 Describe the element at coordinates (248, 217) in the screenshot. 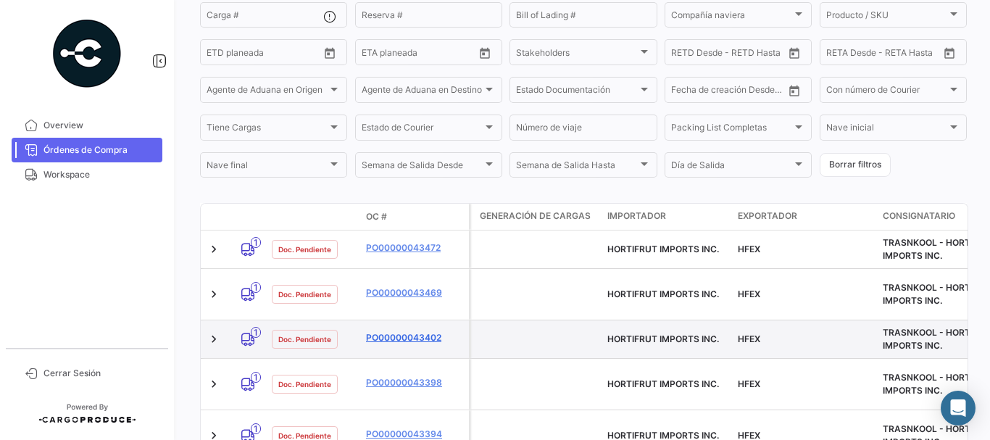

I see `datatable-header-cell: Modo de Transporte` at that location.